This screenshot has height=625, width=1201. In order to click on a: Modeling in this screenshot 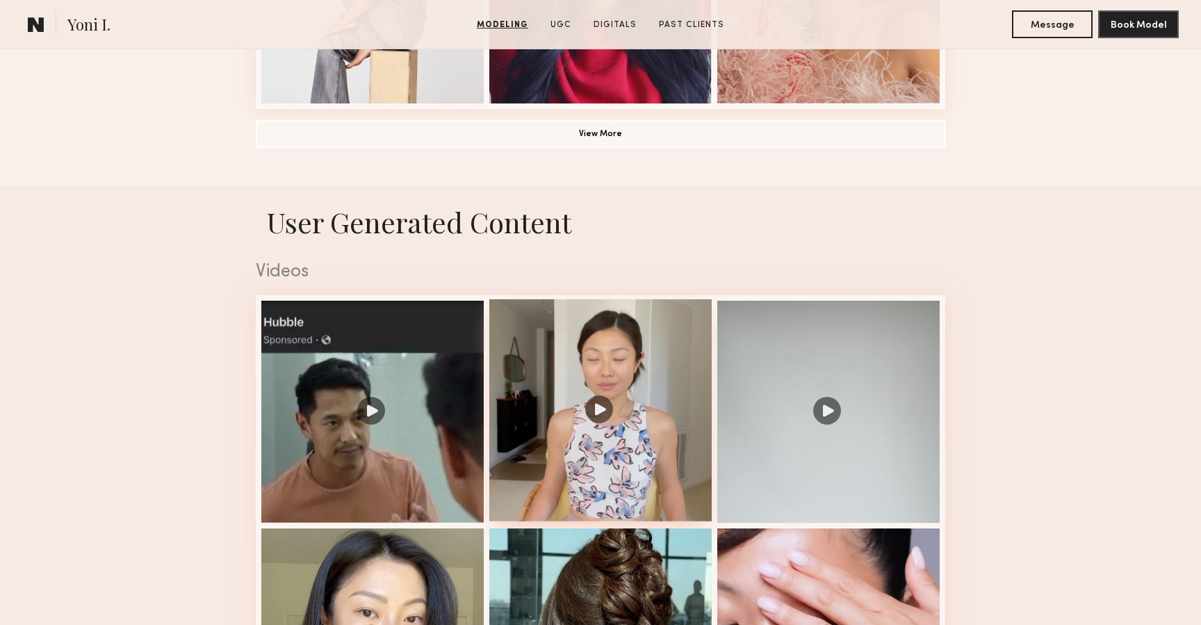, I will do `click(502, 25)`.